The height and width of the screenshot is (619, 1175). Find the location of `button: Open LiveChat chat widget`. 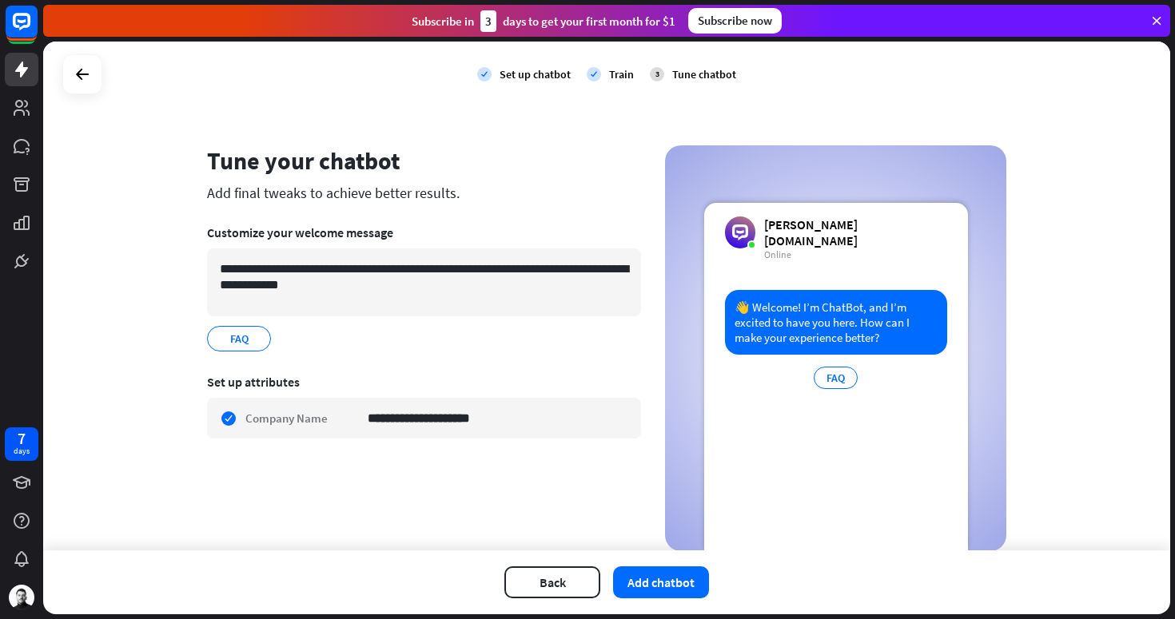

button: Open LiveChat chat widget is located at coordinates (37, 30).